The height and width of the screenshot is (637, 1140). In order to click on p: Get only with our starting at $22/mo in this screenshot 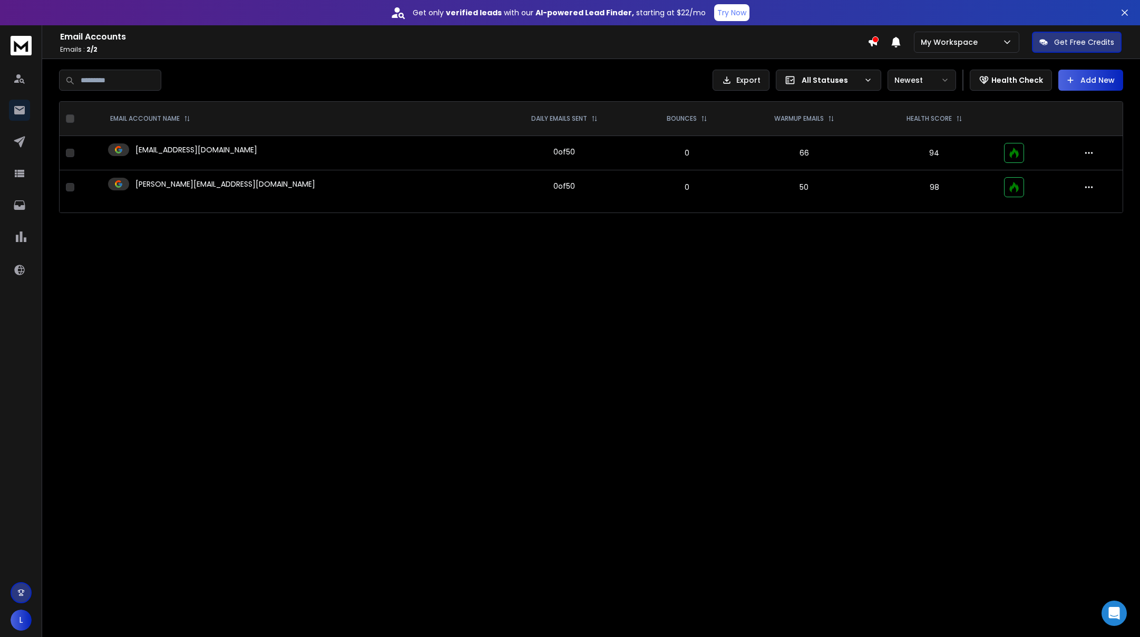, I will do `click(559, 13)`.